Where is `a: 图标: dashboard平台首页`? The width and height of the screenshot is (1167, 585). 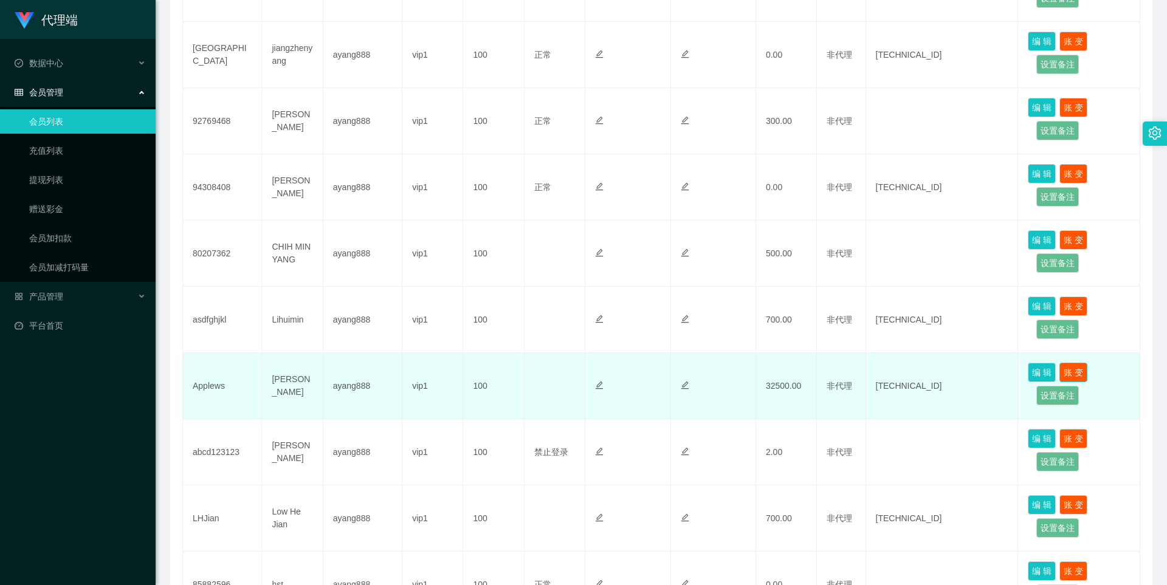
a: 图标: dashboard平台首页 is located at coordinates (80, 326).